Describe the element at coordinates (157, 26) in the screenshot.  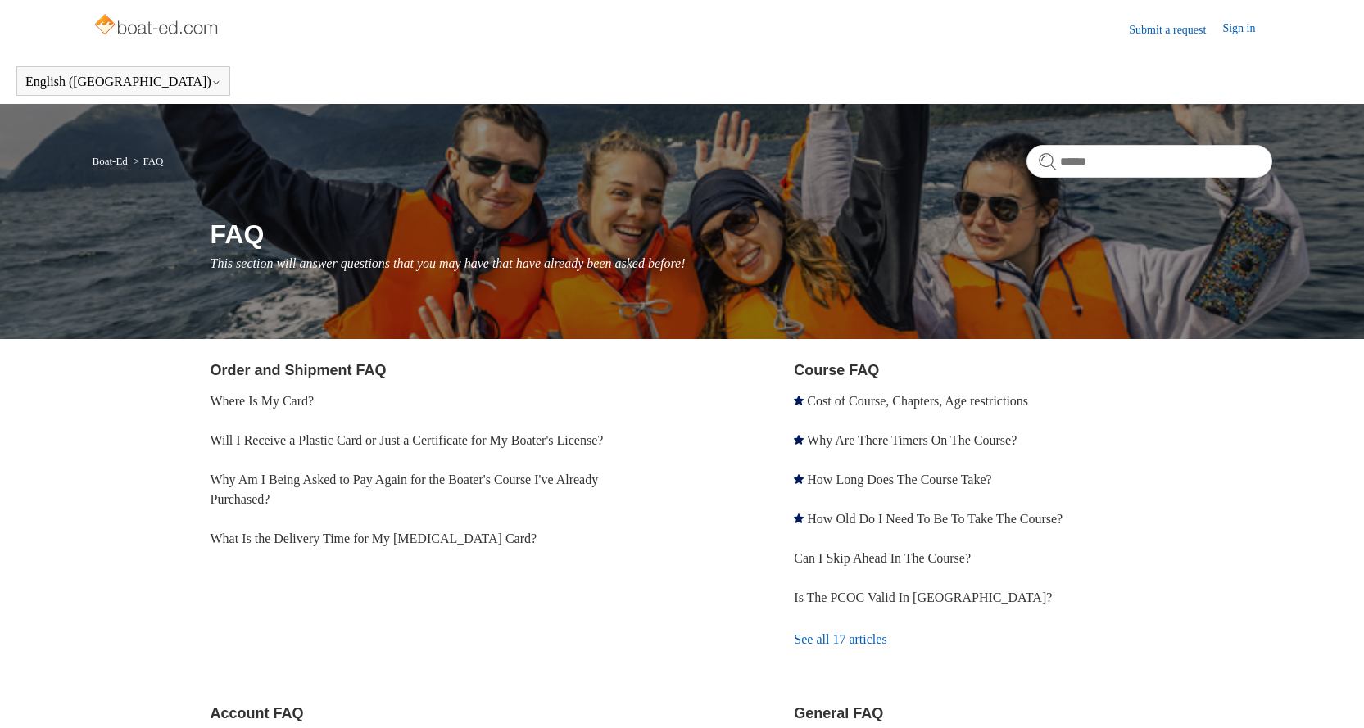
I see `img: Boat-Ed Help Center home page` at that location.